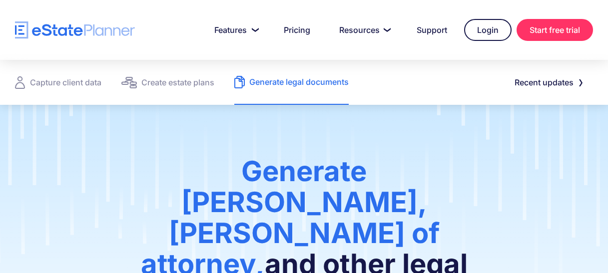 Image resolution: width=608 pixels, height=273 pixels. Describe the element at coordinates (488, 30) in the screenshot. I see `a: Login` at that location.